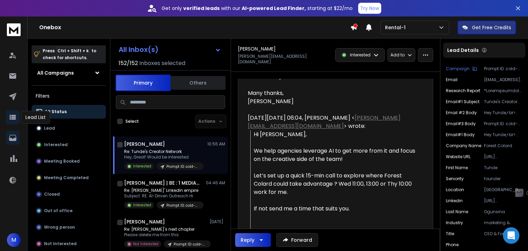  What do you see at coordinates (455, 201) in the screenshot?
I see `p: linkedin` at bounding box center [455, 201].